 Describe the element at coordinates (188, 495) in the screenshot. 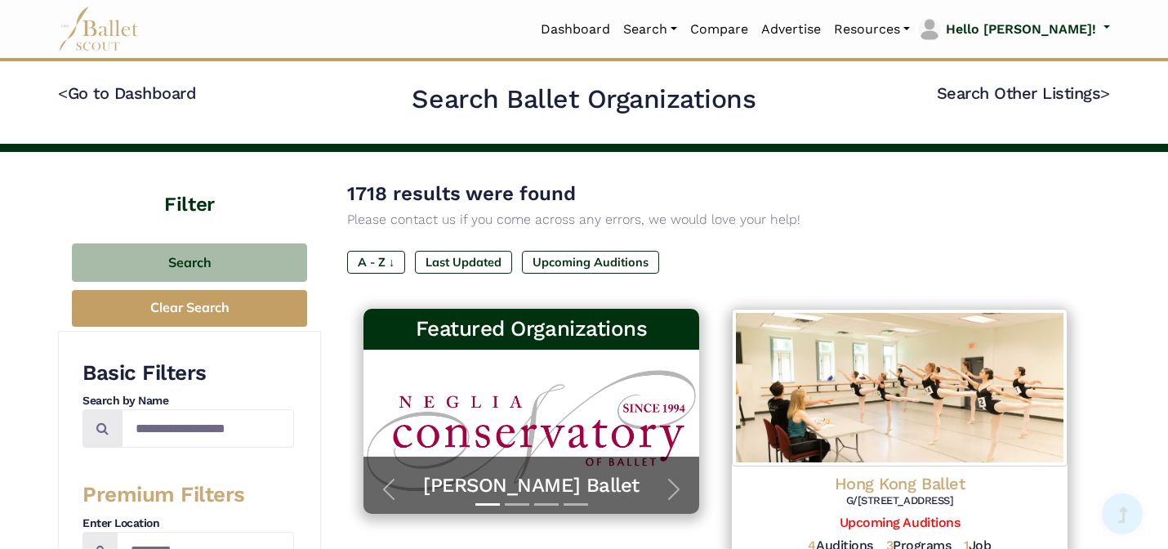

I see `h3: Premium Filters` at that location.